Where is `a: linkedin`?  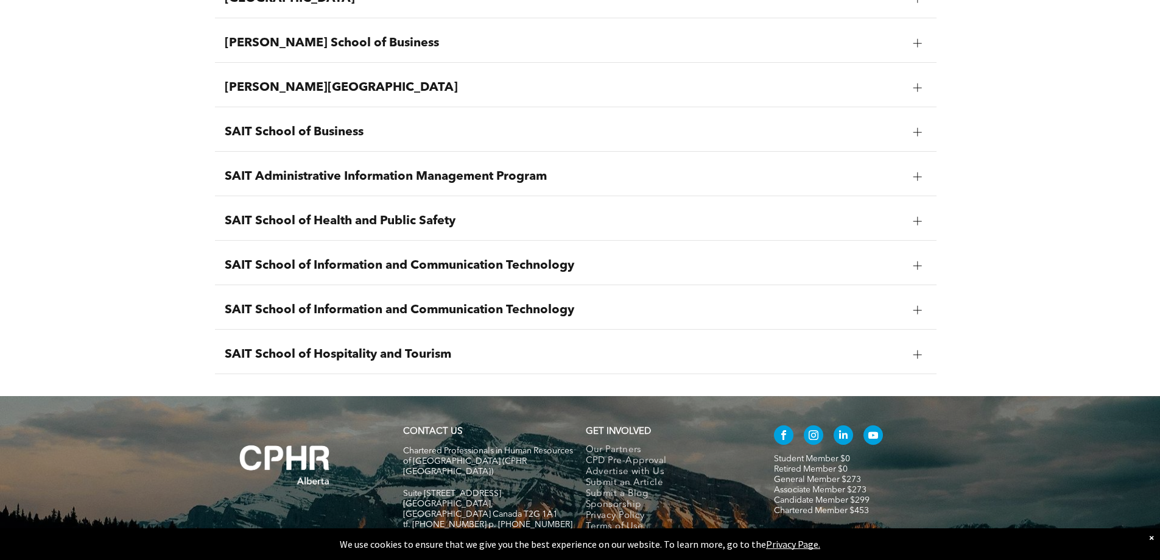 a: linkedin is located at coordinates (843, 436).